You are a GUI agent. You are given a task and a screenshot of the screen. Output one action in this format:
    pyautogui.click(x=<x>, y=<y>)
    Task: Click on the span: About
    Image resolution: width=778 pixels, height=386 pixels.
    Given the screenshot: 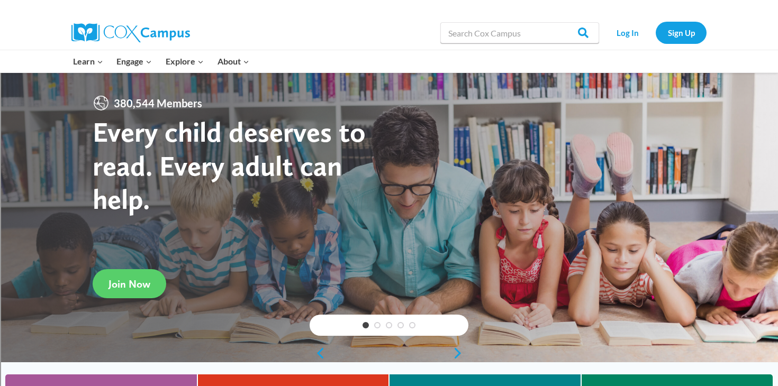 What is the action you would take?
    pyautogui.click(x=233, y=61)
    